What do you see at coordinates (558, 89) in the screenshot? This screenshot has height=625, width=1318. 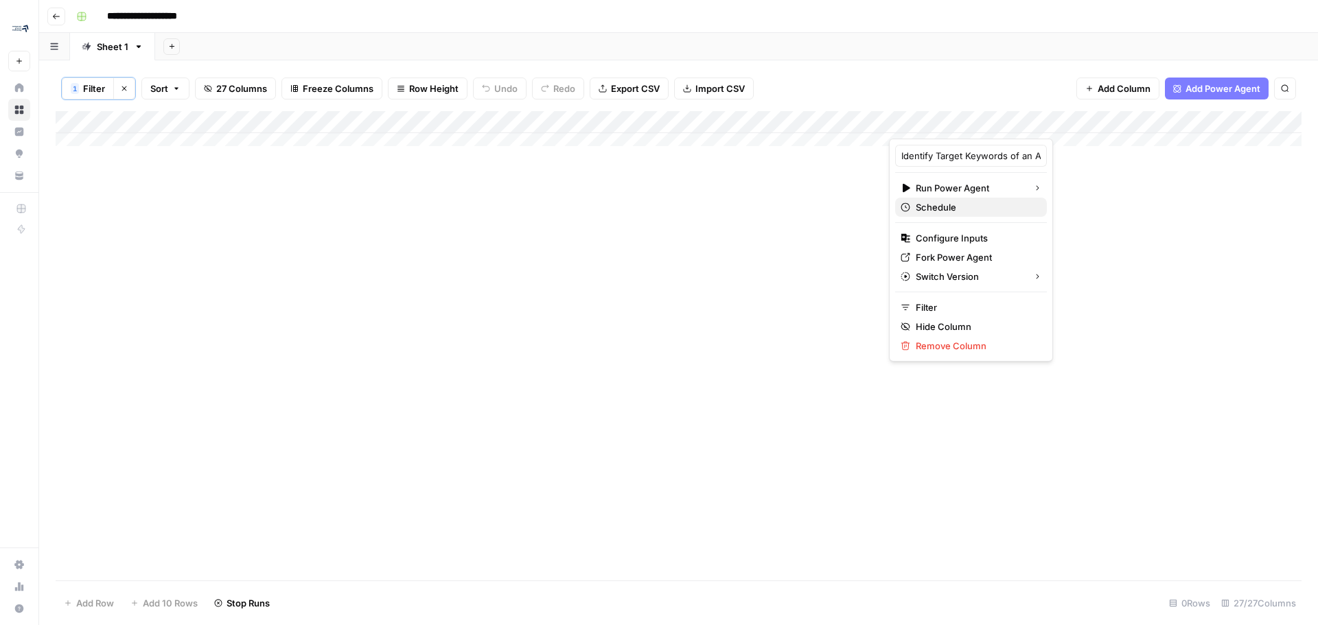 I see `button: Redo` at bounding box center [558, 89].